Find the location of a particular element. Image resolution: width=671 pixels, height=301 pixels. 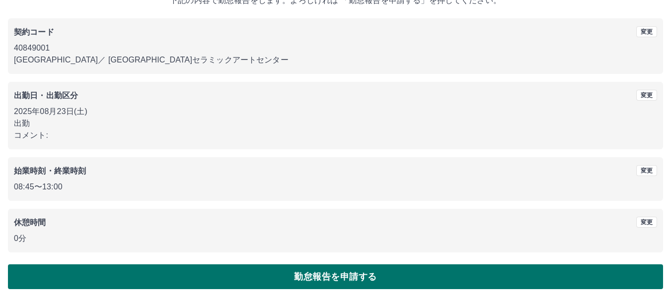

p: 2025年08月23日(土) is located at coordinates (335, 112).